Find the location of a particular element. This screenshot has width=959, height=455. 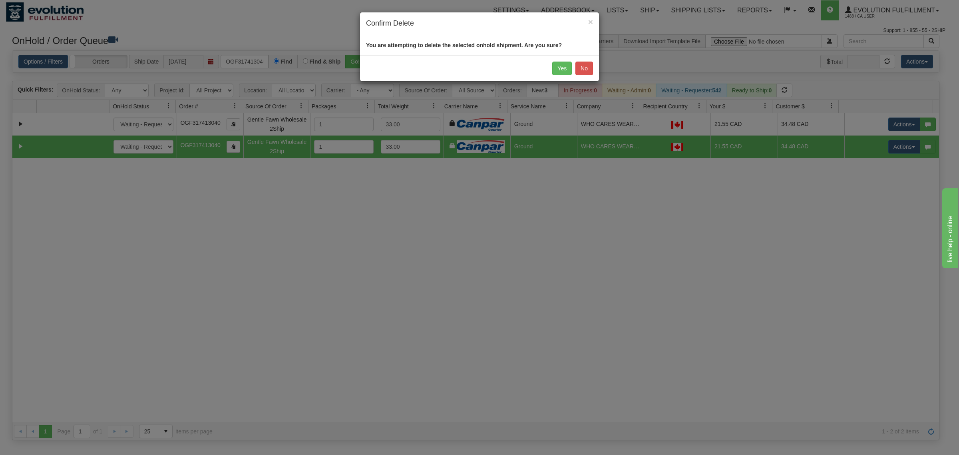

button: No is located at coordinates (584, 68).